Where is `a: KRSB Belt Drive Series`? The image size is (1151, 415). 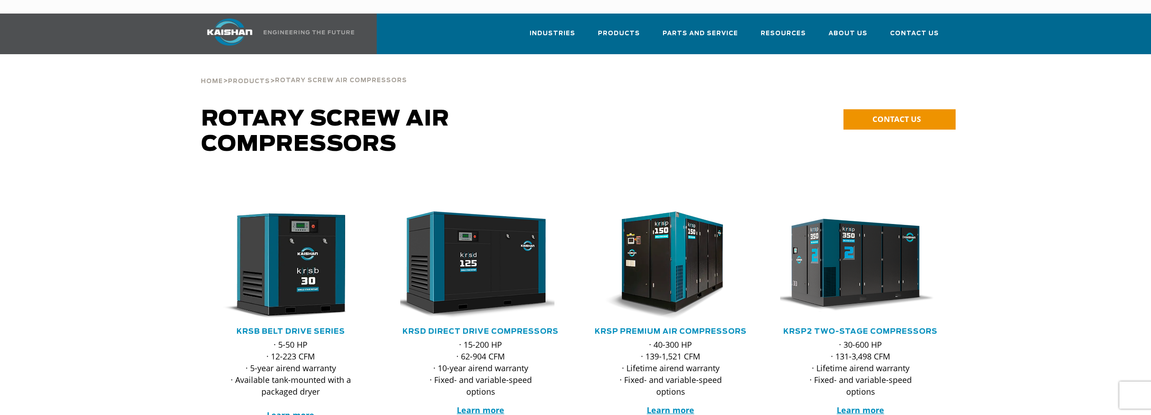
a: KRSB Belt Drive Series is located at coordinates (291, 332).